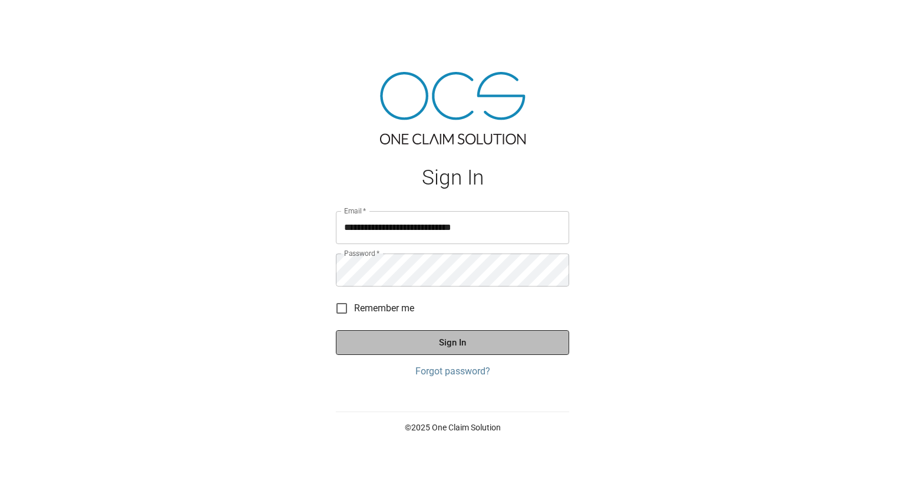  What do you see at coordinates (452, 177) in the screenshot?
I see `h1: Sign In` at bounding box center [452, 177].